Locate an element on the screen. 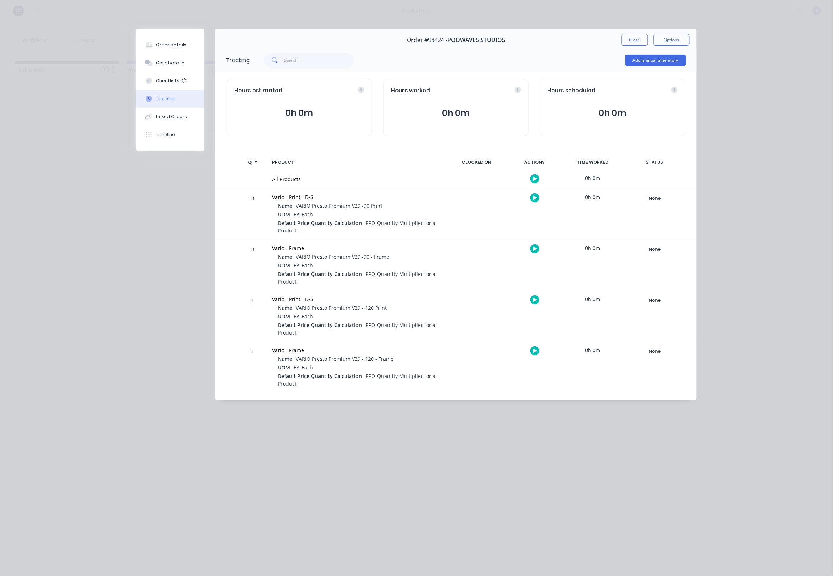 The image size is (833, 576). button: Options is located at coordinates (671, 40).